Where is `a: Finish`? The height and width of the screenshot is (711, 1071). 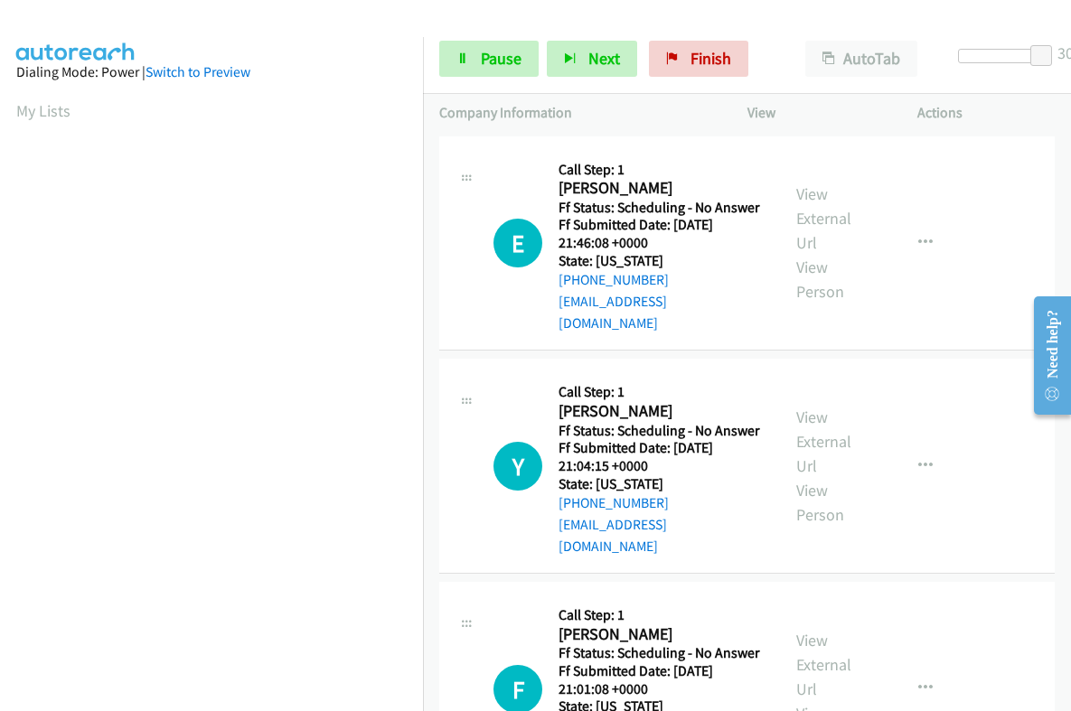 a: Finish is located at coordinates (698, 59).